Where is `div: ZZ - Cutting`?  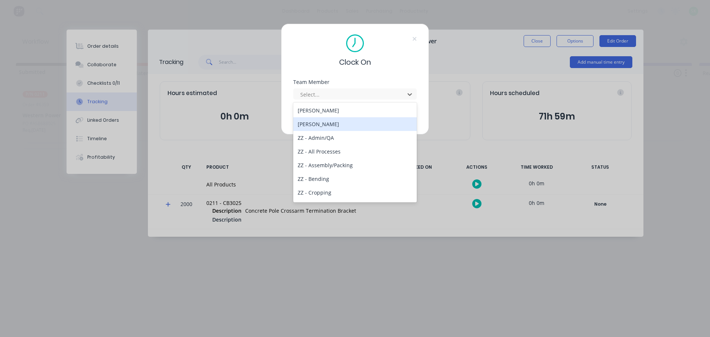 div: ZZ - Cutting is located at coordinates (355, 206).